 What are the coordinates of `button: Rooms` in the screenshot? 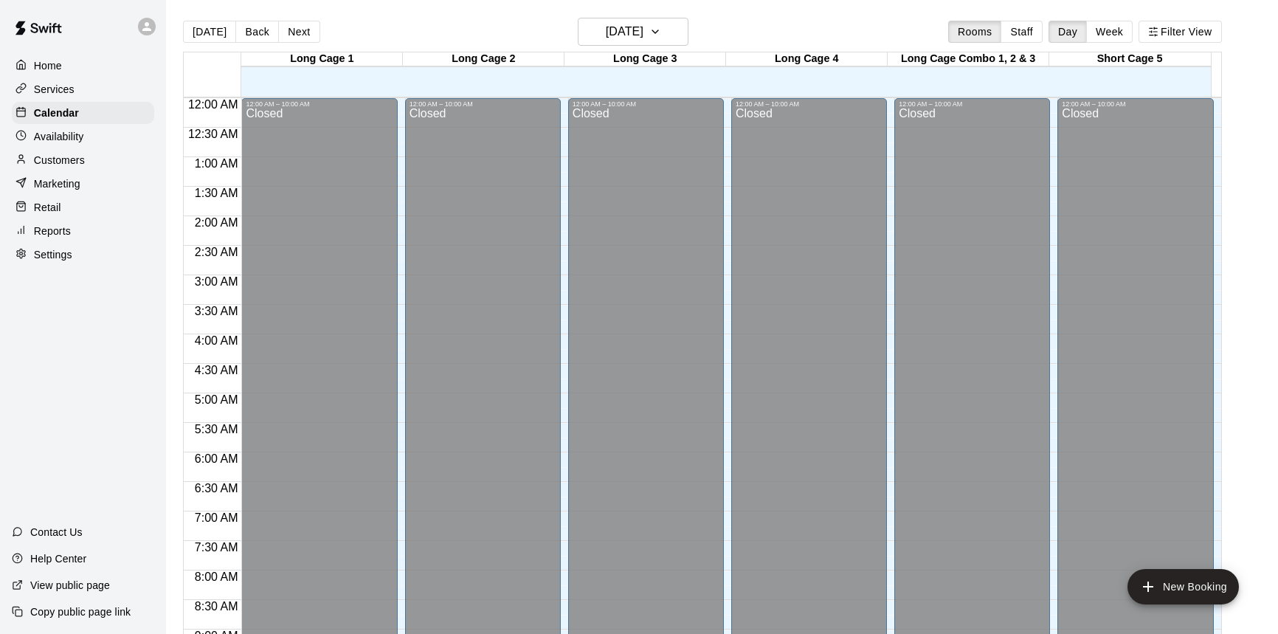 It's located at (975, 32).